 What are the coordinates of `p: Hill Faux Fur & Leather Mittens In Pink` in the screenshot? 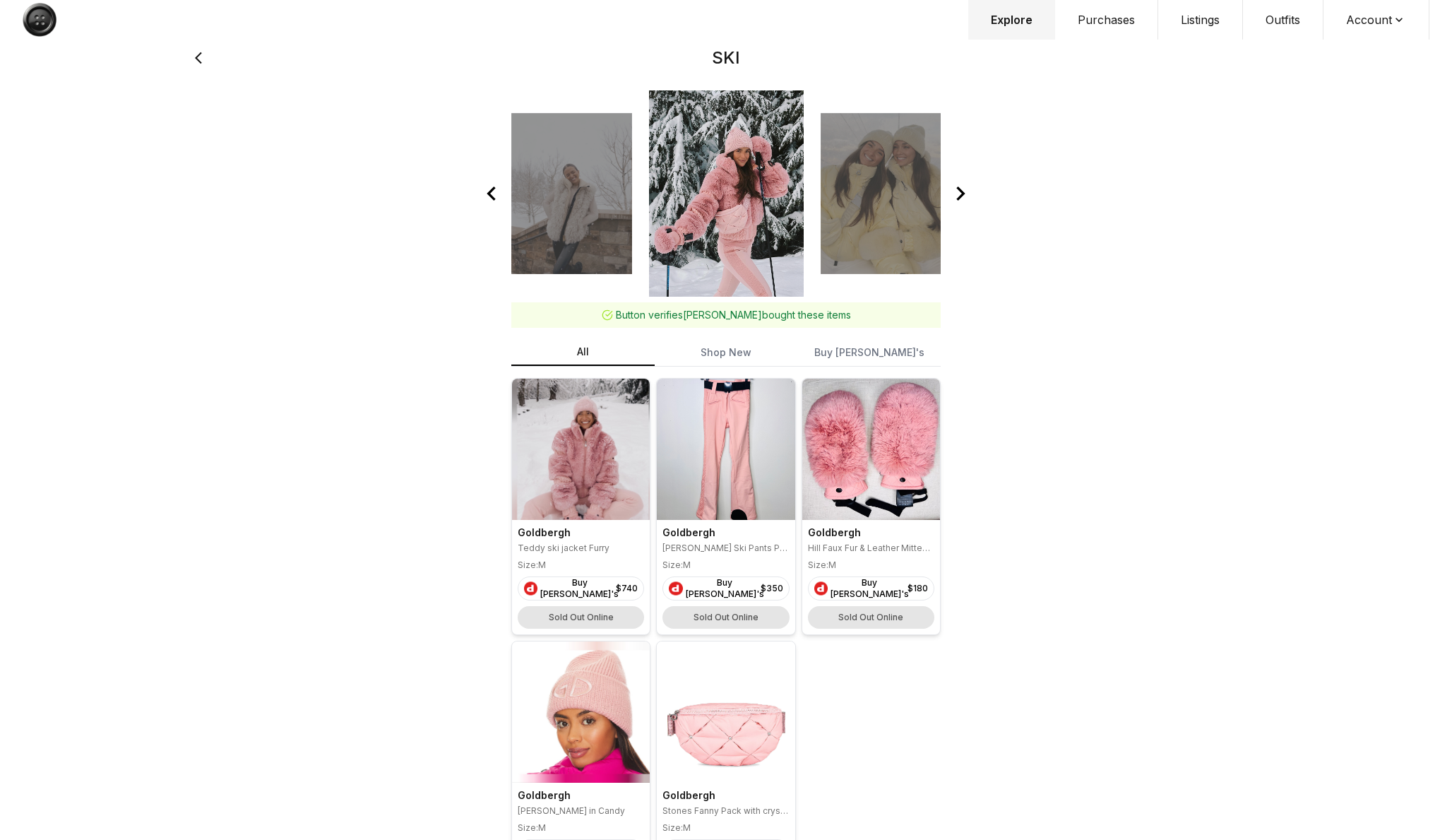 It's located at (871, 551).